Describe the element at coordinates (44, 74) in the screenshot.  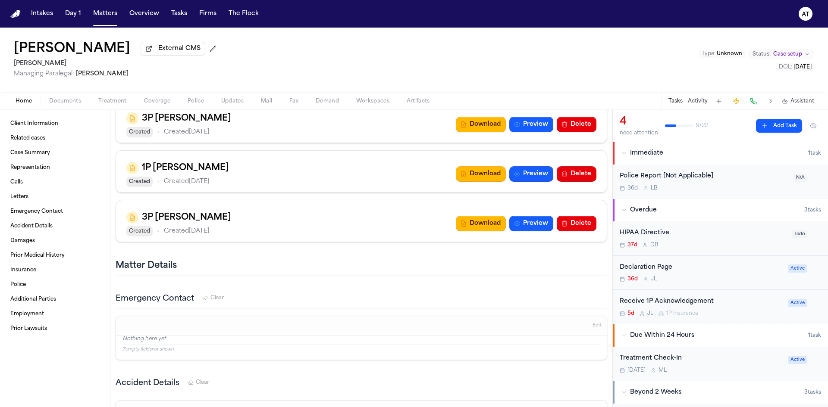
I see `span: Managing Paralegal:` at that location.